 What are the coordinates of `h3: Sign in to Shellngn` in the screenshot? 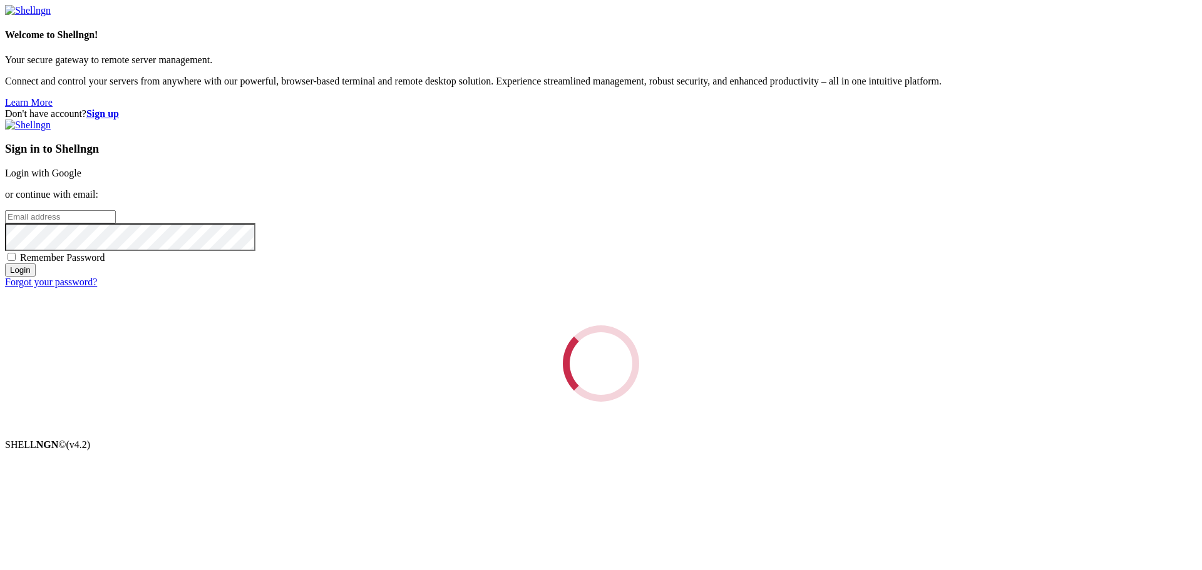 It's located at (601, 149).